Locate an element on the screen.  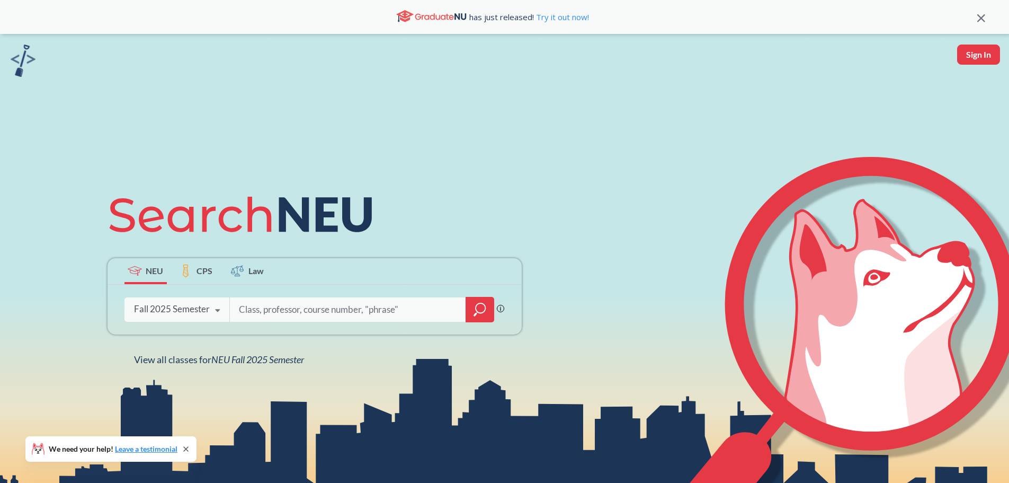
a: Leave a testimonial is located at coordinates (146, 448).